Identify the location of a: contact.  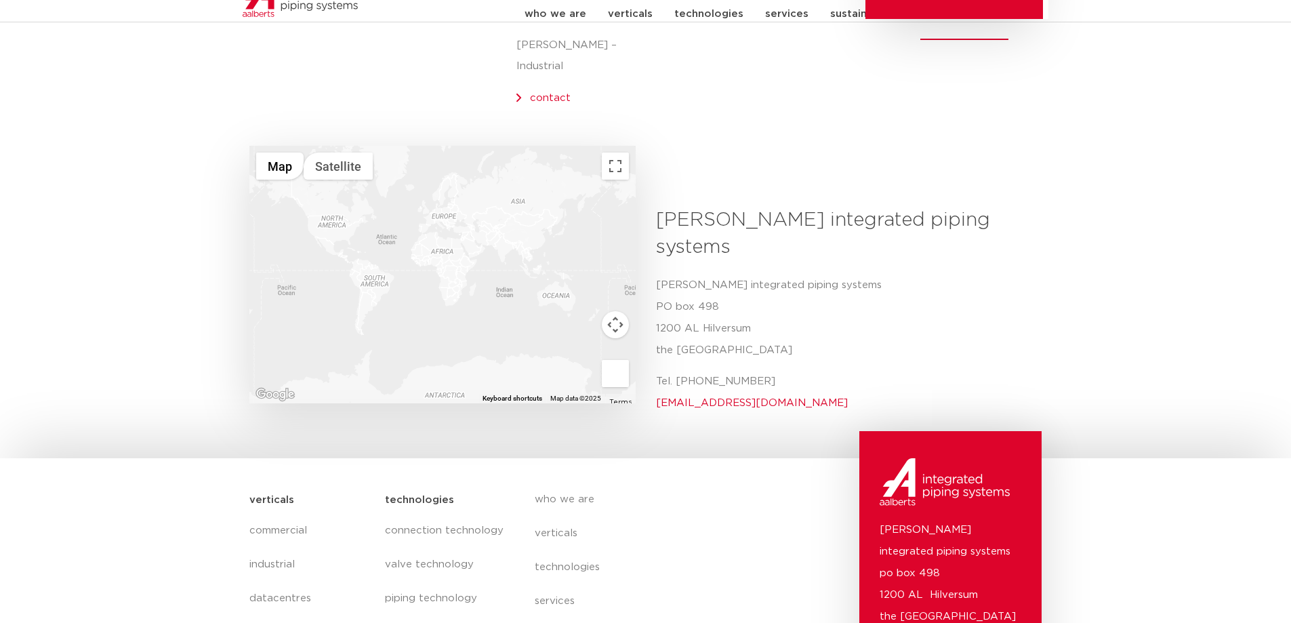
(550, 98).